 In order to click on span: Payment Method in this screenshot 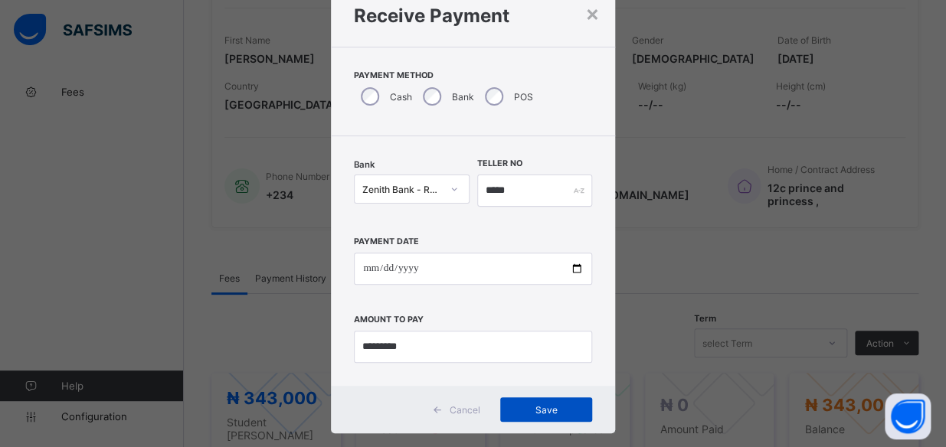, I will do `click(473, 75)`.